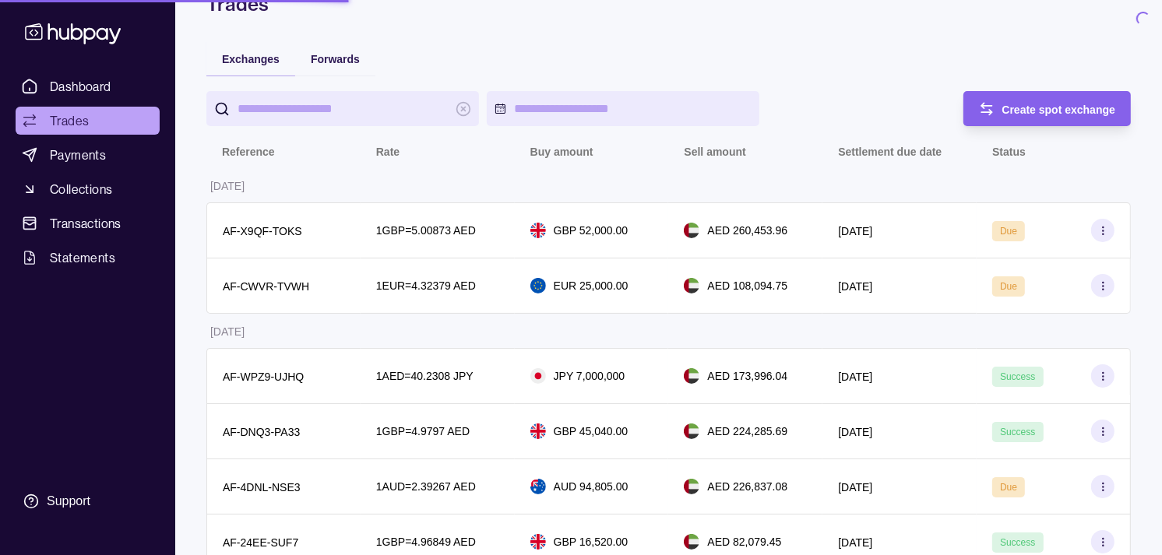 This screenshot has width=1162, height=555. Describe the element at coordinates (1059, 110) in the screenshot. I see `span: Create spot exchange` at that location.